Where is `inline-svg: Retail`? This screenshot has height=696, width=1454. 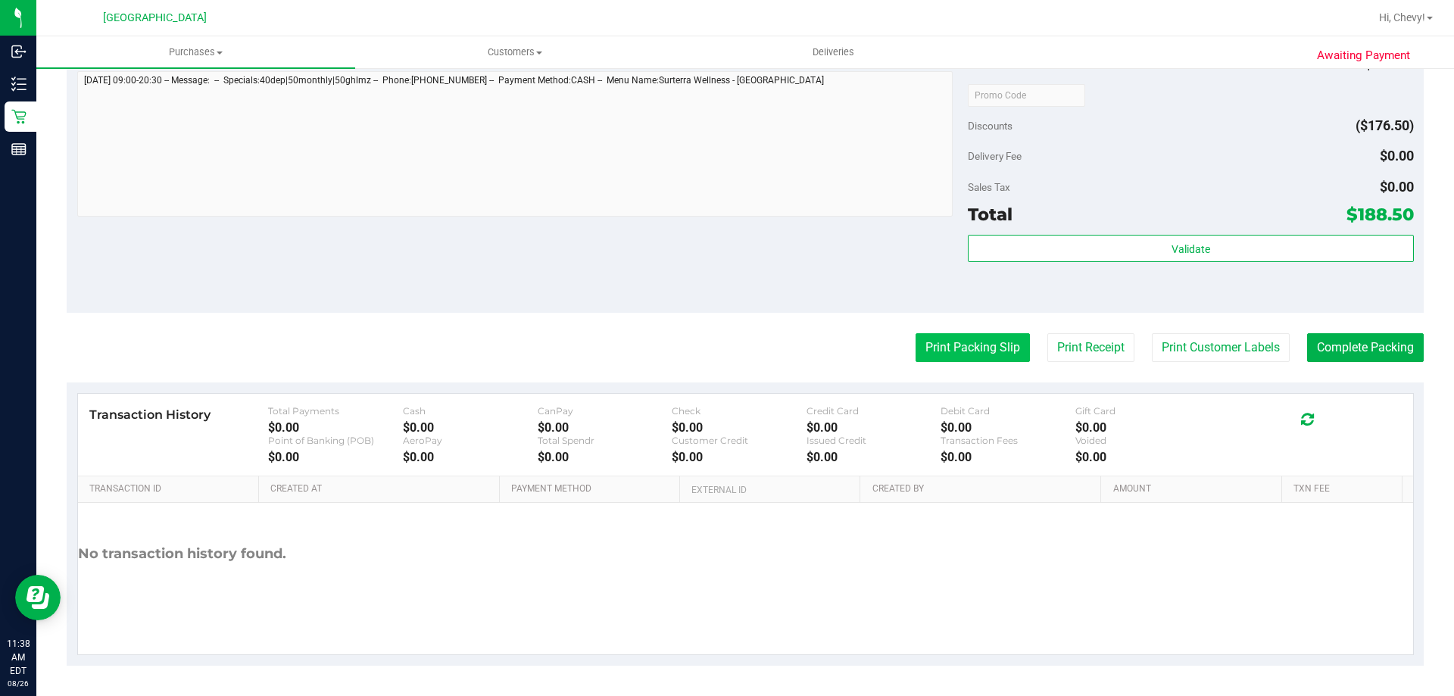
inline-svg: Retail is located at coordinates (19, 117).